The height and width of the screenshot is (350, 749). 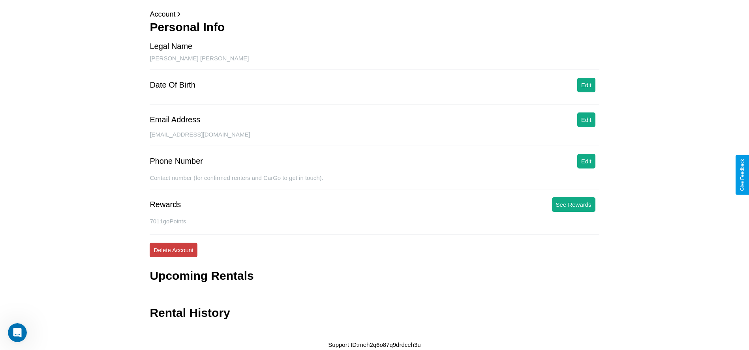 I want to click on p: 7011 goPoints, so click(x=374, y=221).